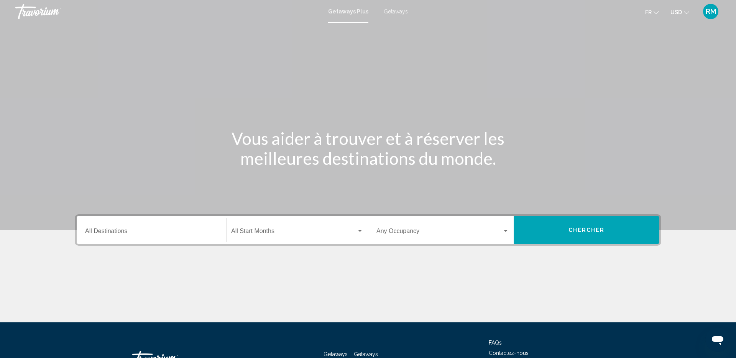 The height and width of the screenshot is (358, 736). Describe the element at coordinates (509, 353) in the screenshot. I see `span: Contactez-nous` at that location.